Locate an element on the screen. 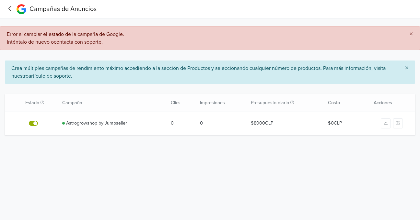 Image resolution: width=420 pixels, height=220 pixels. button: Edit campaign is located at coordinates (398, 123).